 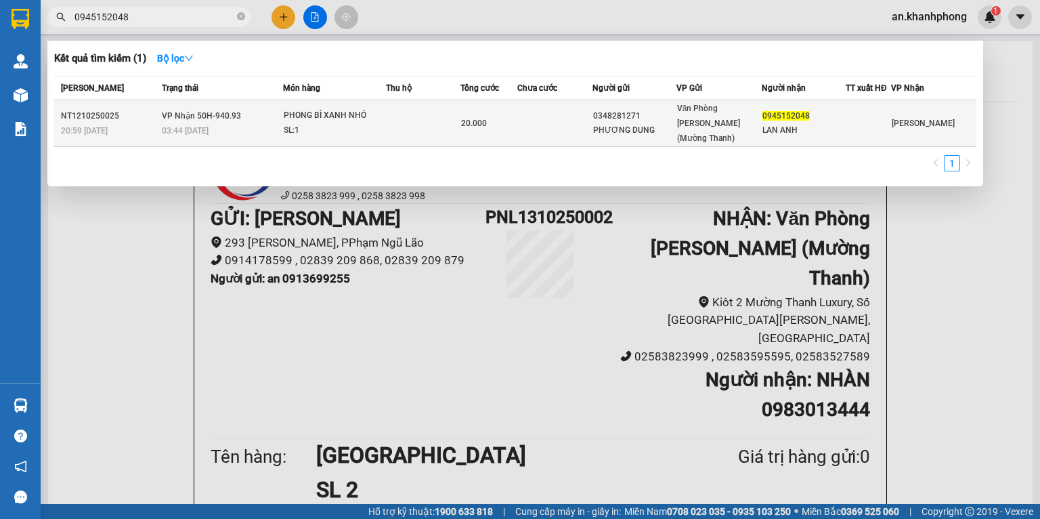 I want to click on span: Trạng thái, so click(x=180, y=88).